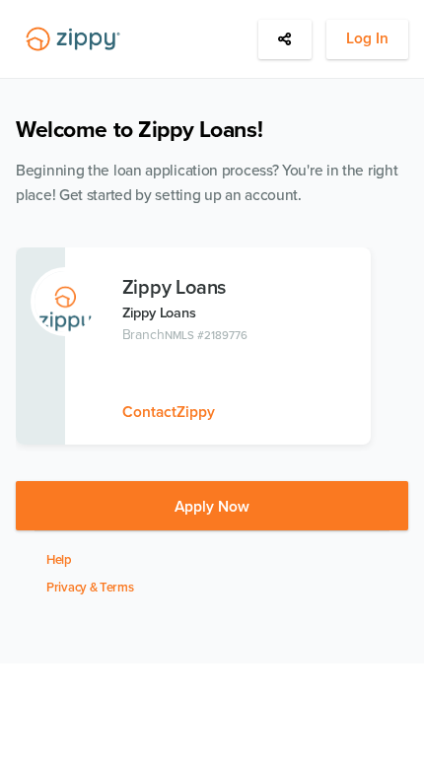 Image resolution: width=424 pixels, height=764 pixels. I want to click on button: ContactZippy, so click(169, 412).